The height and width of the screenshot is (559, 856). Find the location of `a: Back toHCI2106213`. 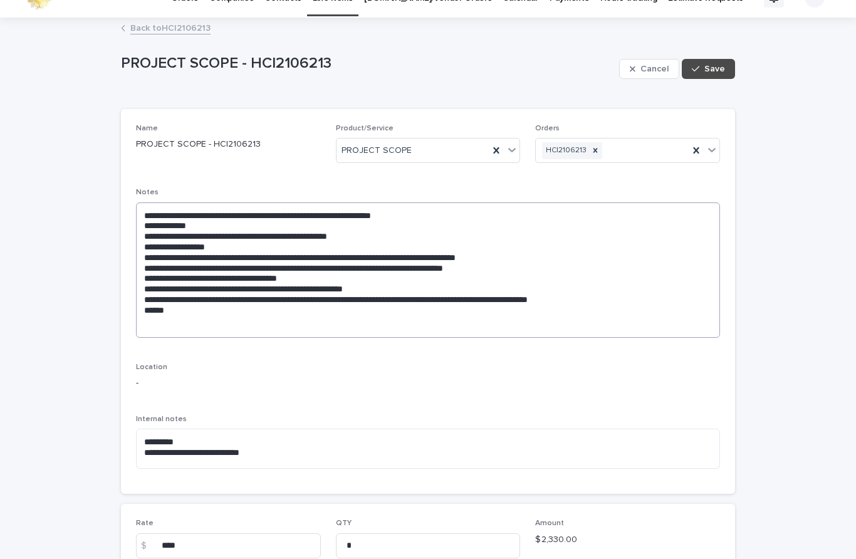

a: Back toHCI2106213 is located at coordinates (170, 27).